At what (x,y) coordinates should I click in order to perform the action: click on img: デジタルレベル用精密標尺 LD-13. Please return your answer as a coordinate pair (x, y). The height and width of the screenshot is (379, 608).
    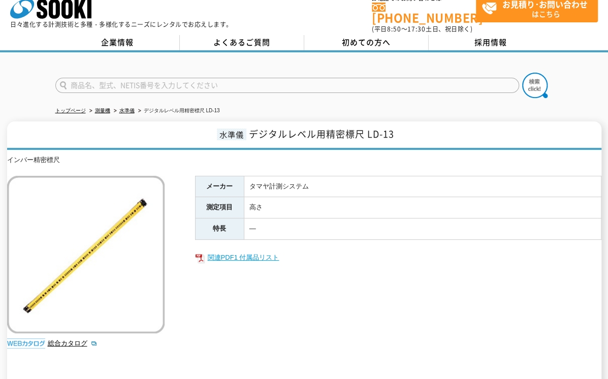
    Looking at the image, I should click on (86, 255).